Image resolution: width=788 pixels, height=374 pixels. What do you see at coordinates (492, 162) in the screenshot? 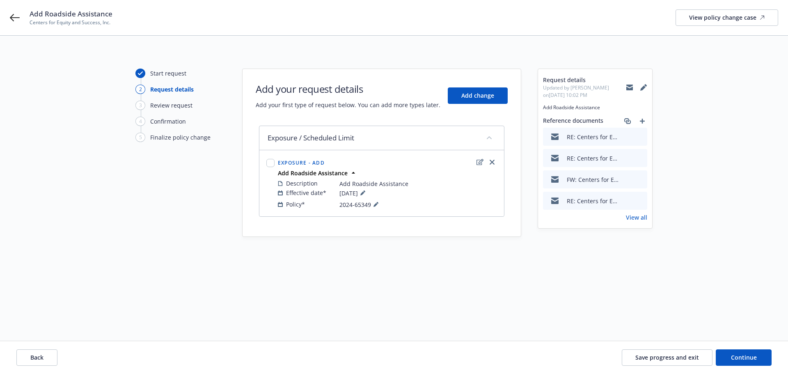
I see `a: close` at bounding box center [492, 162].